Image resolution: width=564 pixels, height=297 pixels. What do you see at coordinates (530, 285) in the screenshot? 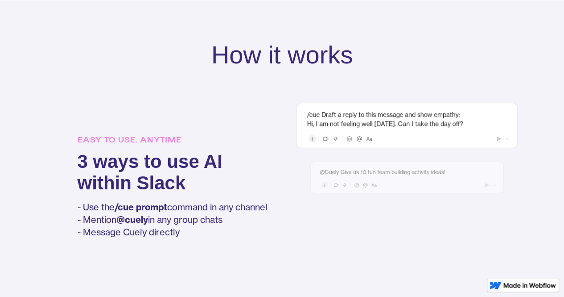
I see `img: Made in Webflow` at bounding box center [530, 285].